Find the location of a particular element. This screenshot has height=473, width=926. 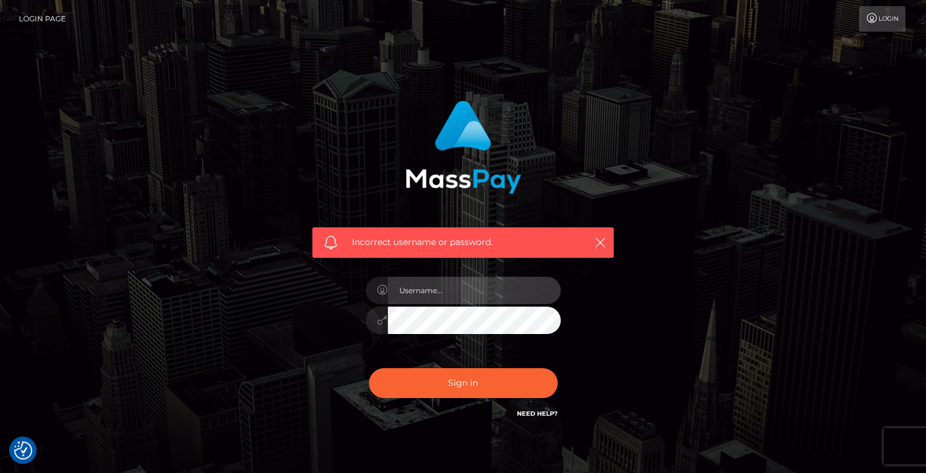

button: Consent Preferences is located at coordinates (23, 450).